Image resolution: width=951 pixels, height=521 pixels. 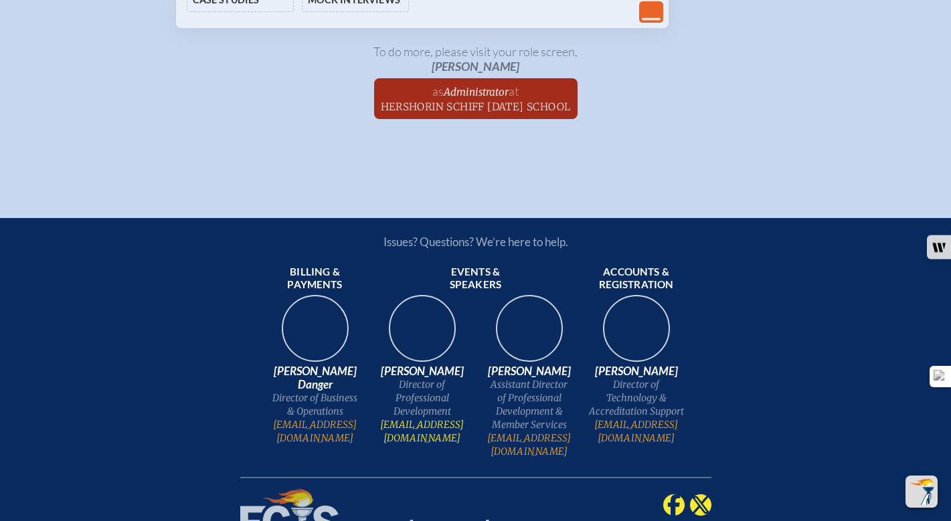 What do you see at coordinates (315, 405) in the screenshot?
I see `span: Director of Business & Operations` at bounding box center [315, 405].